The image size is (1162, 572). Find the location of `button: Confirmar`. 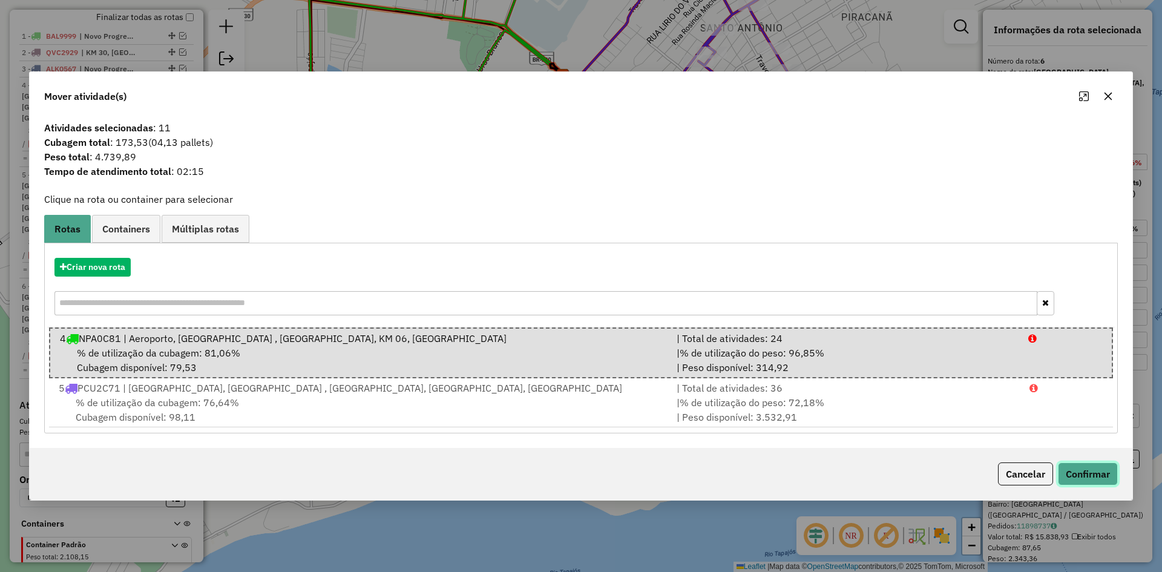

button: Confirmar is located at coordinates (1088, 474).